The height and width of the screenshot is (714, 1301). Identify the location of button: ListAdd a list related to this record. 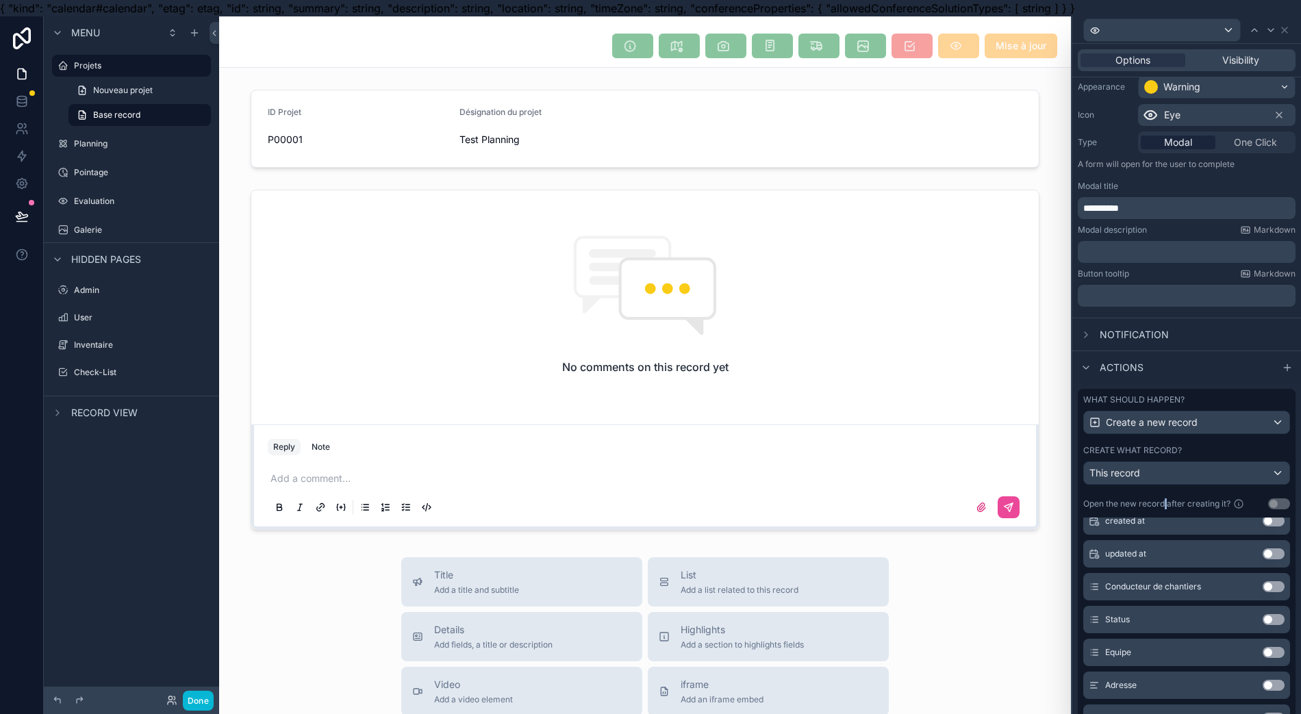
(768, 582).